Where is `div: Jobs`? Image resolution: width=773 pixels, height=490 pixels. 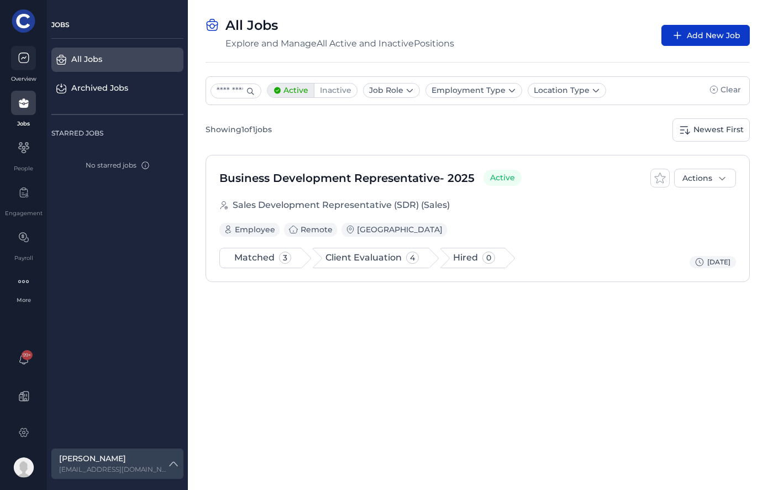
div: Jobs is located at coordinates (23, 123).